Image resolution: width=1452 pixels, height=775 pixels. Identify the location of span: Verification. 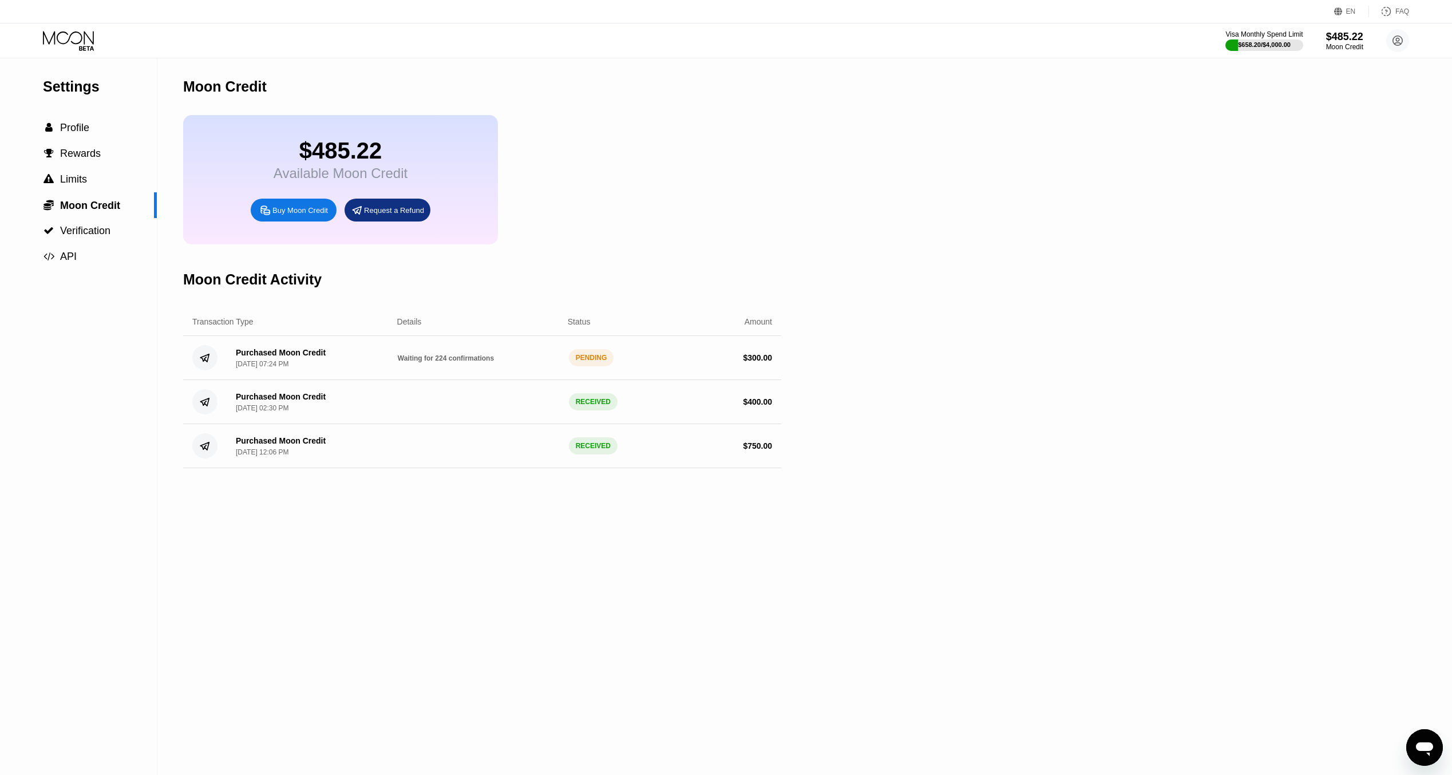
(85, 231).